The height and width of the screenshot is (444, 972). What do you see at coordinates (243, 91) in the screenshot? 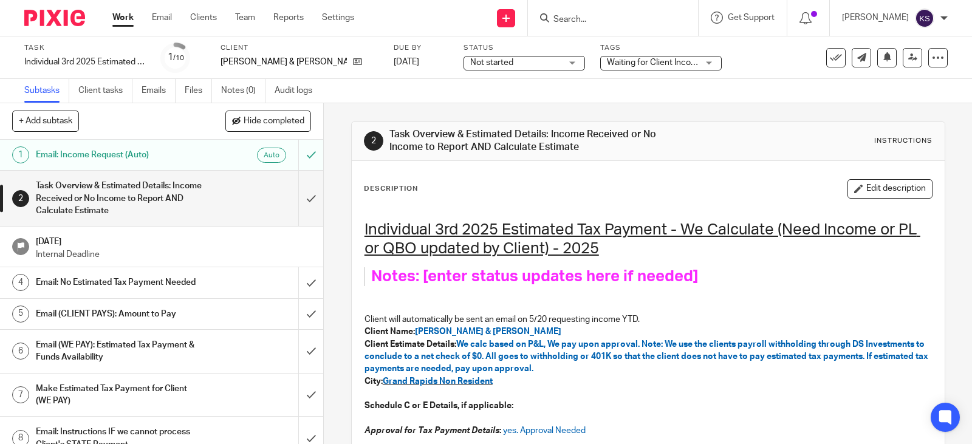
I see `a: Notes (0)` at bounding box center [243, 91].